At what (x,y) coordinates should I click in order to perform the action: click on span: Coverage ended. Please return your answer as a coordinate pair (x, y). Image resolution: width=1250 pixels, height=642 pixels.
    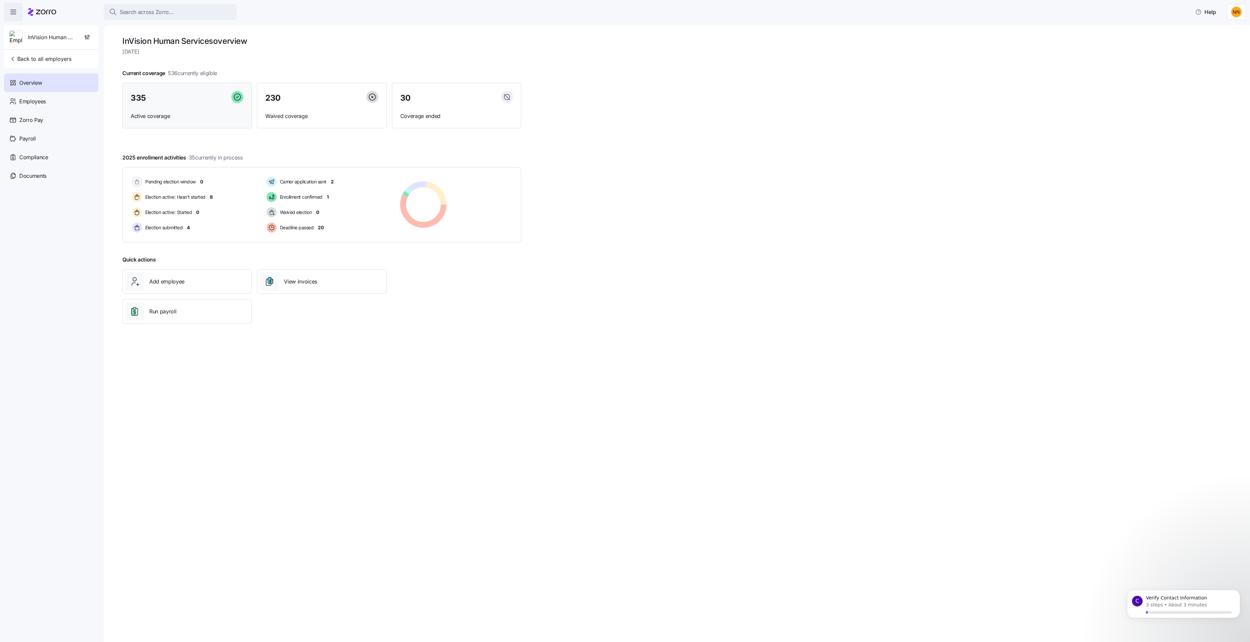
    Looking at the image, I should click on (457, 116).